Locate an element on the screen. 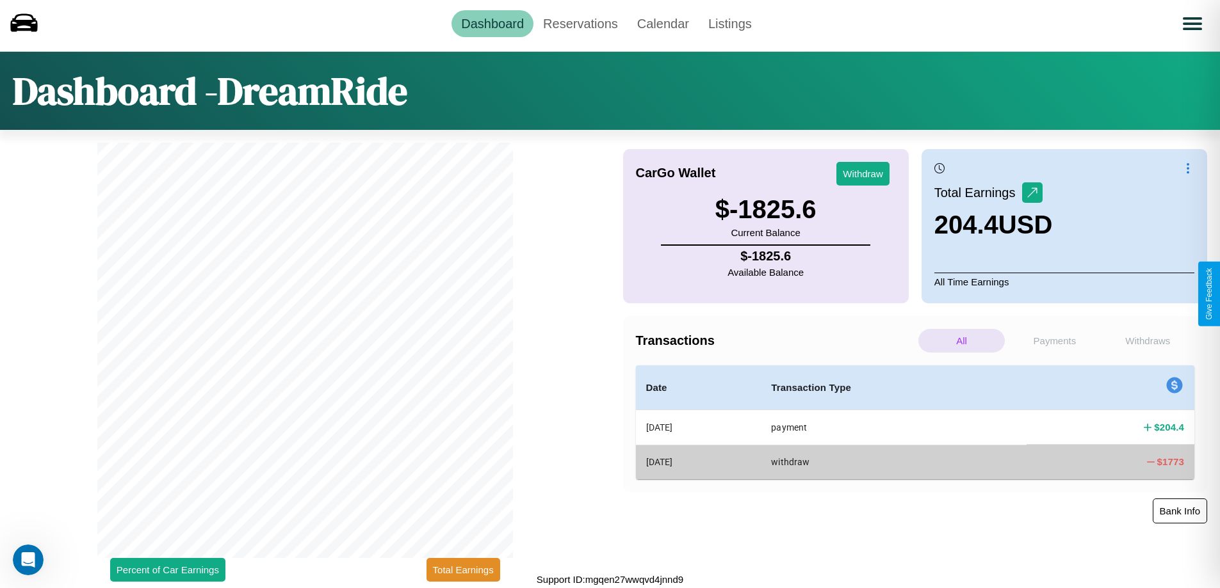 The width and height of the screenshot is (1220, 588). h4: $ -1825.6 is located at coordinates (765, 256).